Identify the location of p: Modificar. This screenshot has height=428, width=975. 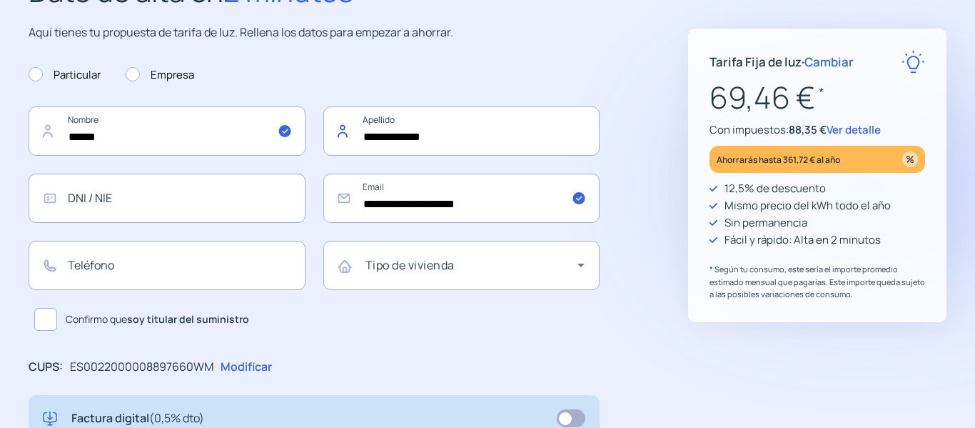
(246, 367).